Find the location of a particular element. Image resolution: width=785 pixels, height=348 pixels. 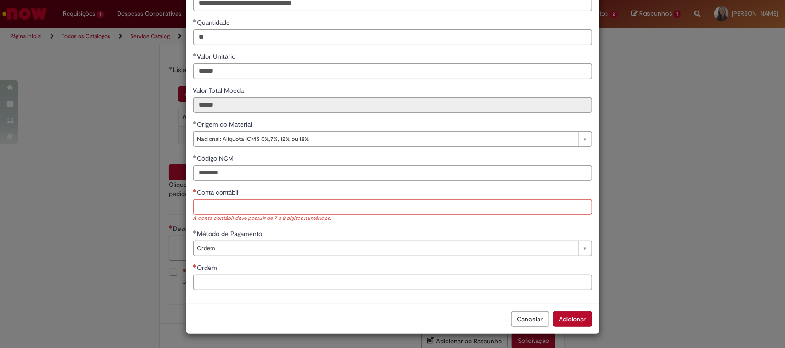

input: Quantidade is located at coordinates (393, 37).